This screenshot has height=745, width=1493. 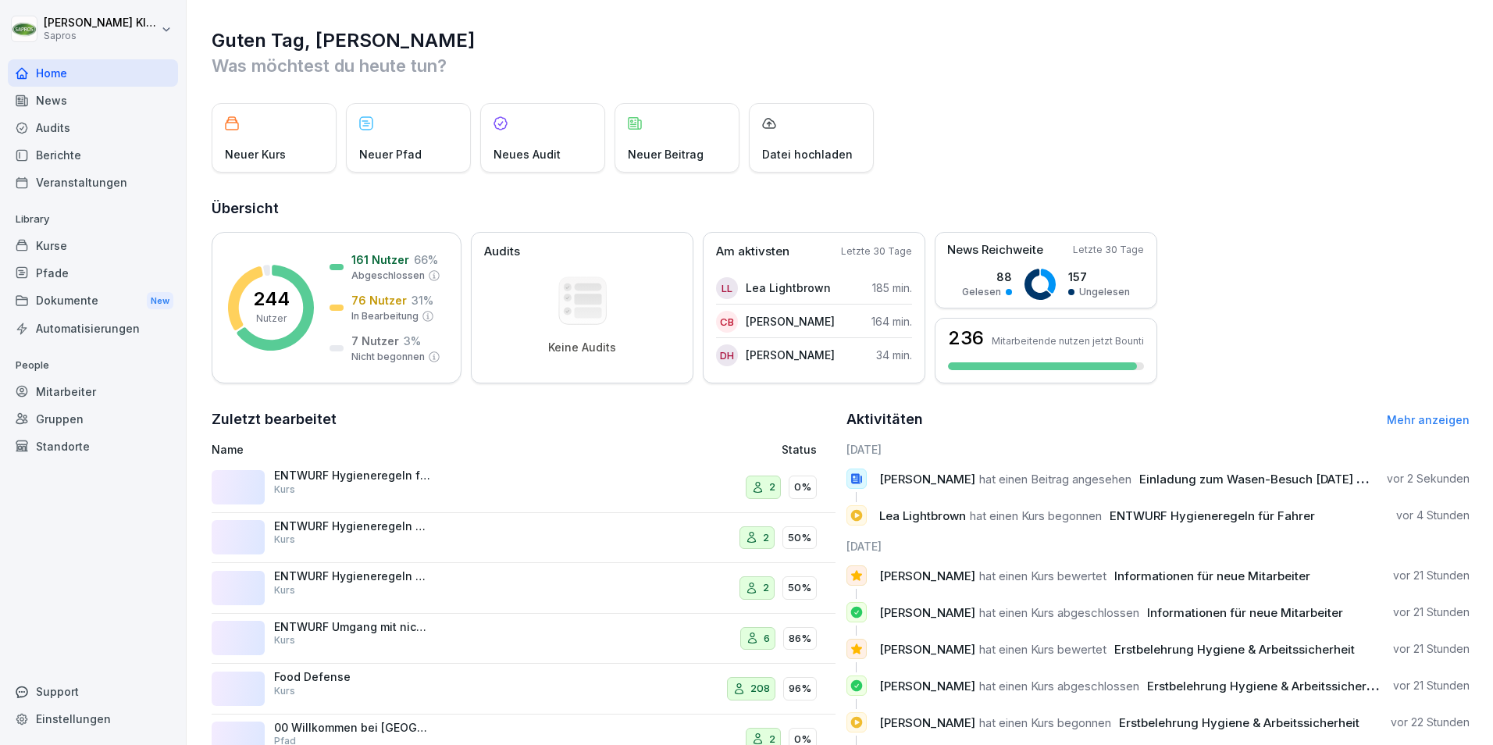 I want to click on a: Home, so click(x=93, y=73).